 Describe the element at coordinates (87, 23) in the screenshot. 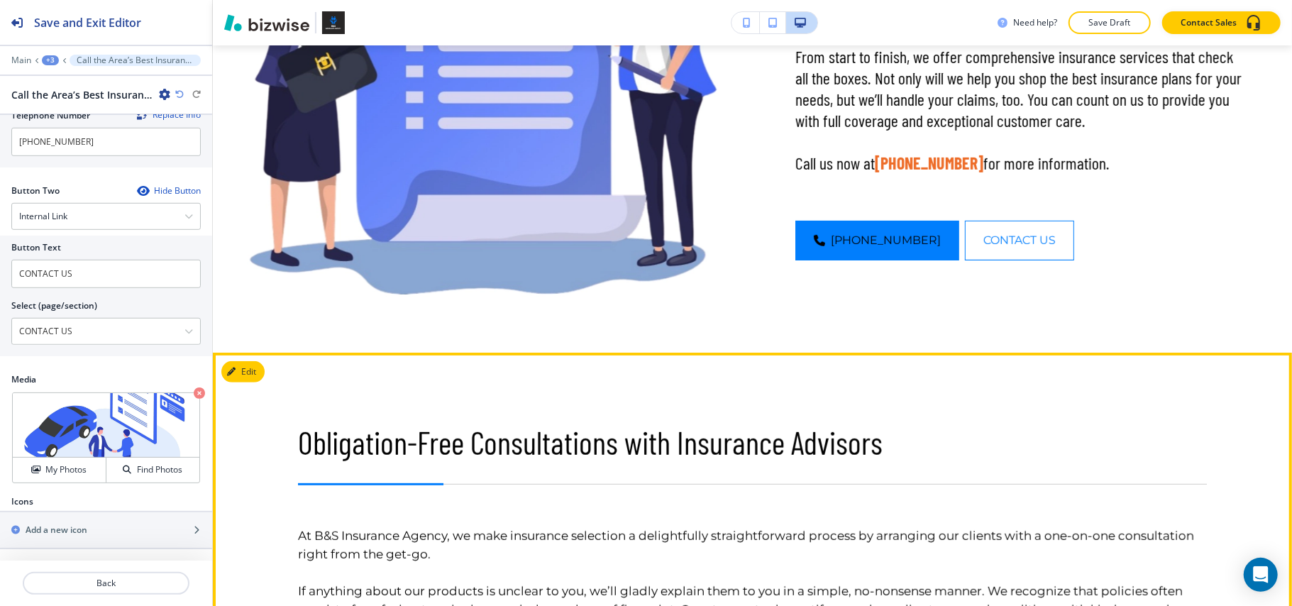

I see `h2: Save and Exit Editor` at that location.